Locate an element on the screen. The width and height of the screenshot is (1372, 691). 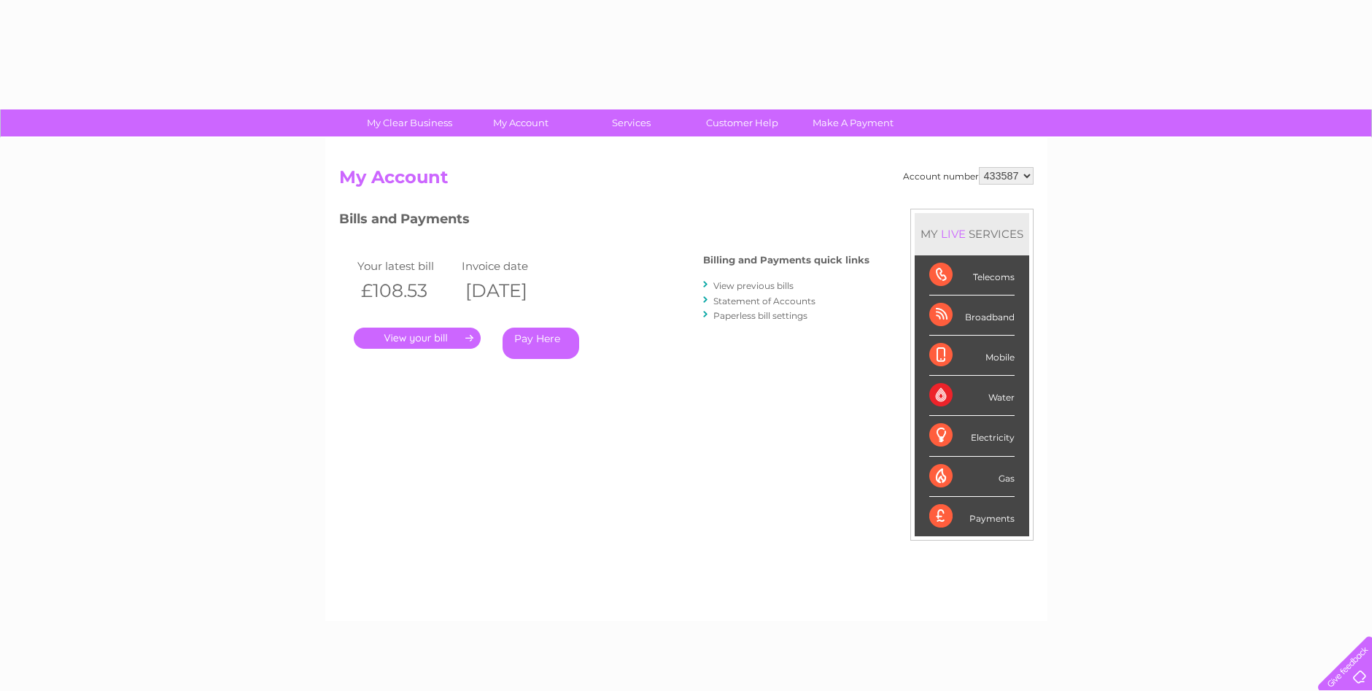
a: View previous bills is located at coordinates (753, 285).